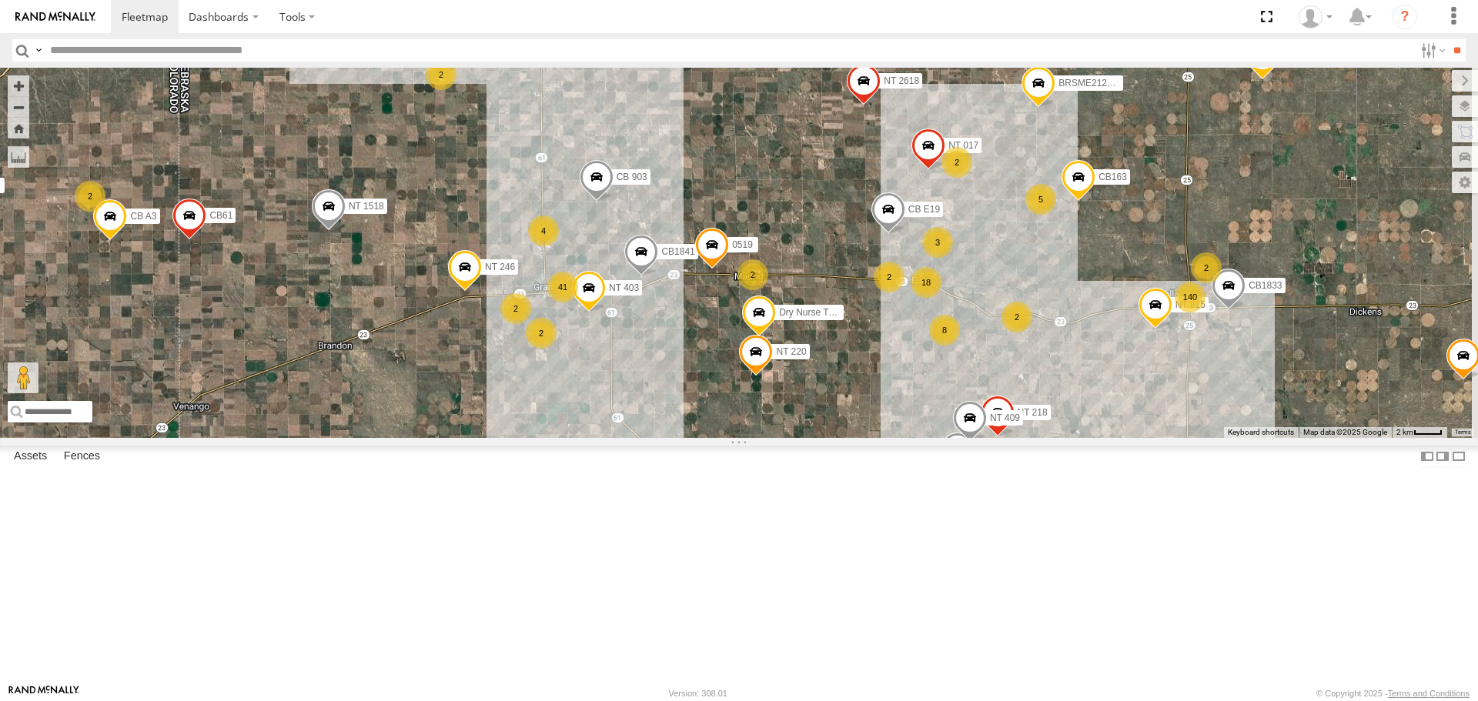 This screenshot has width=1478, height=701. Describe the element at coordinates (500, 267) in the screenshot. I see `span: NT 246` at that location.